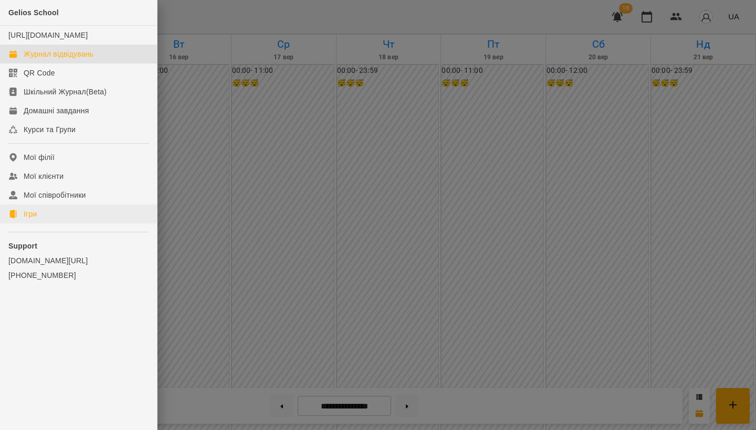 Image resolution: width=756 pixels, height=430 pixels. I want to click on div: QR Code, so click(39, 73).